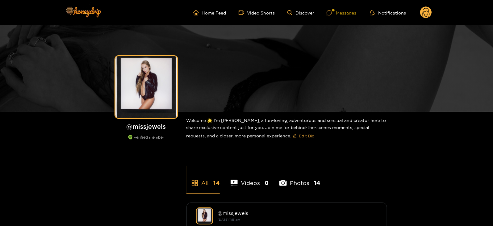  I want to click on li: All, so click(203, 179).